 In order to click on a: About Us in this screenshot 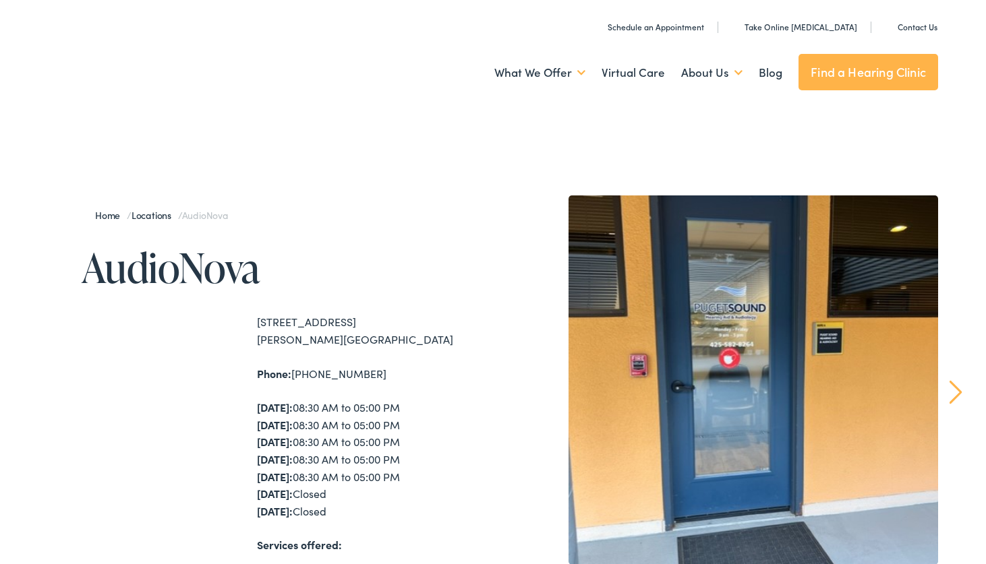, I will do `click(711, 73)`.